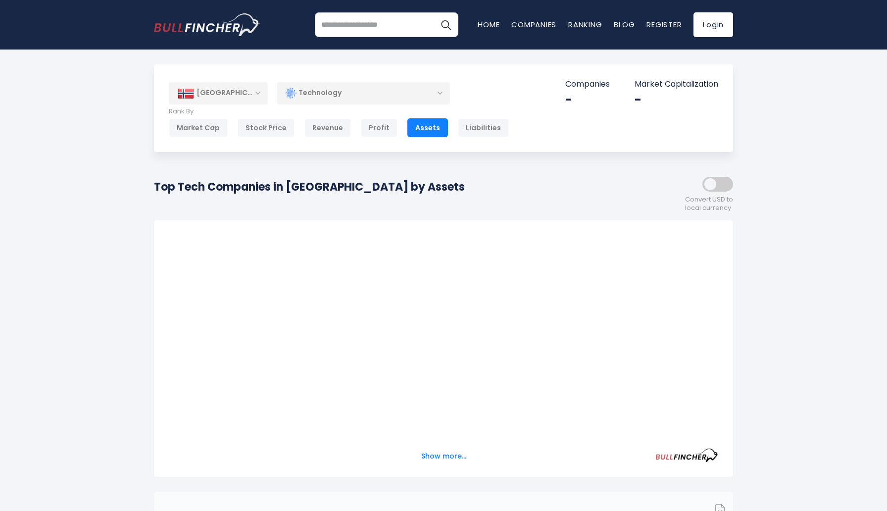 Image resolution: width=887 pixels, height=511 pixels. What do you see at coordinates (713, 25) in the screenshot?
I see `a: Login` at bounding box center [713, 25].